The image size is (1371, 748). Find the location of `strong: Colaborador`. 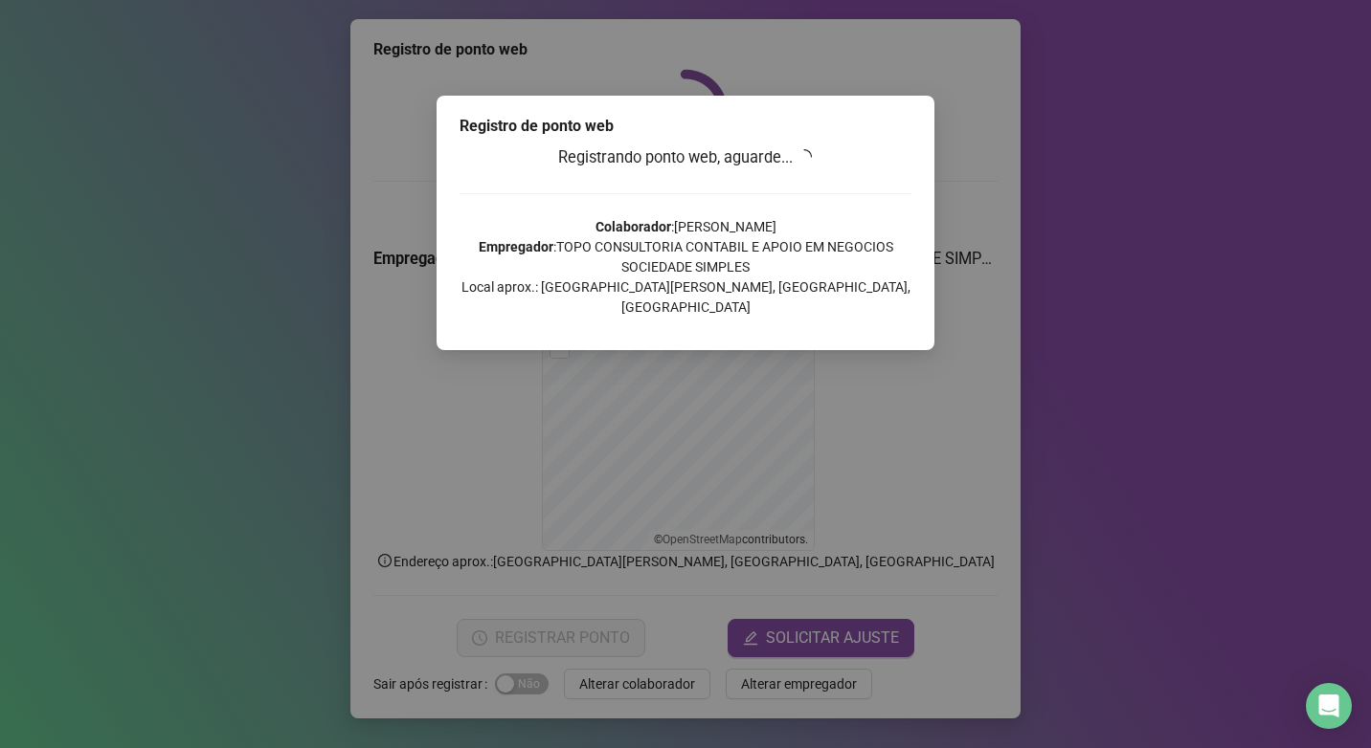

strong: Colaborador is located at coordinates (633, 227).